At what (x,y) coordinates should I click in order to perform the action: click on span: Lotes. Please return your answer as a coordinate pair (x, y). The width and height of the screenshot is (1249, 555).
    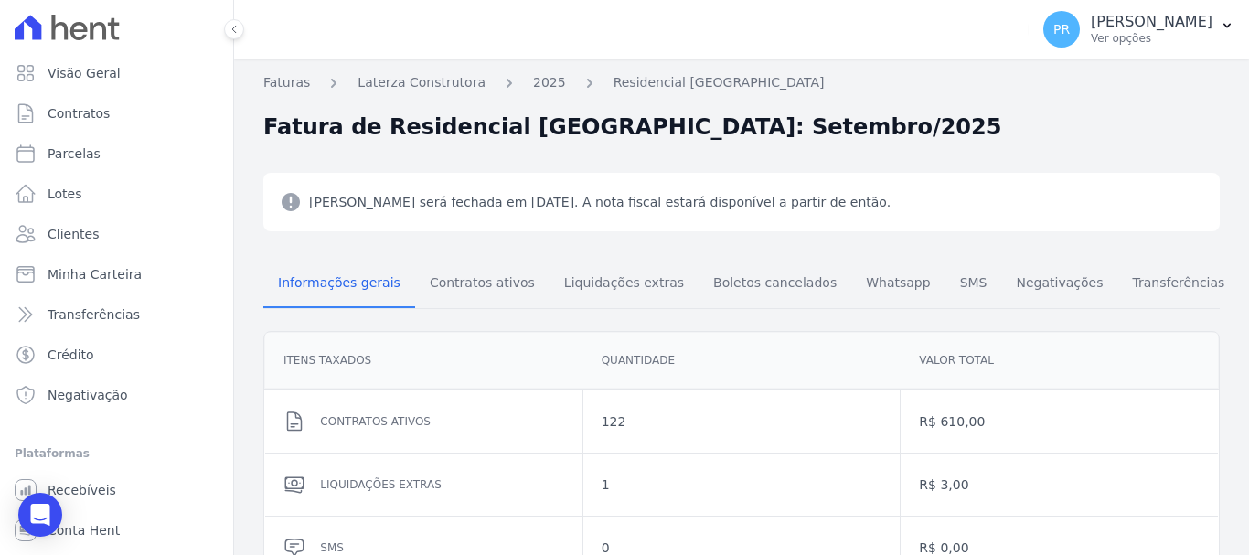
    Looking at the image, I should click on (65, 194).